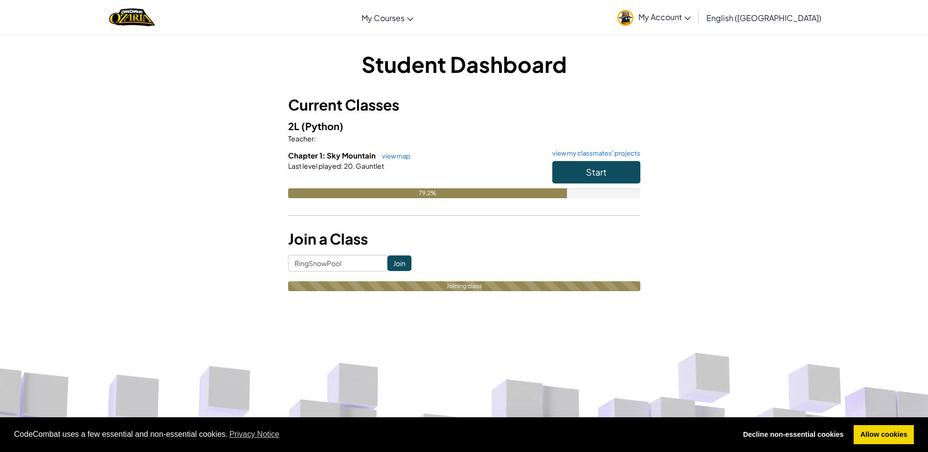 This screenshot has height=452, width=928. Describe the element at coordinates (597, 172) in the screenshot. I see `span: Start` at that location.